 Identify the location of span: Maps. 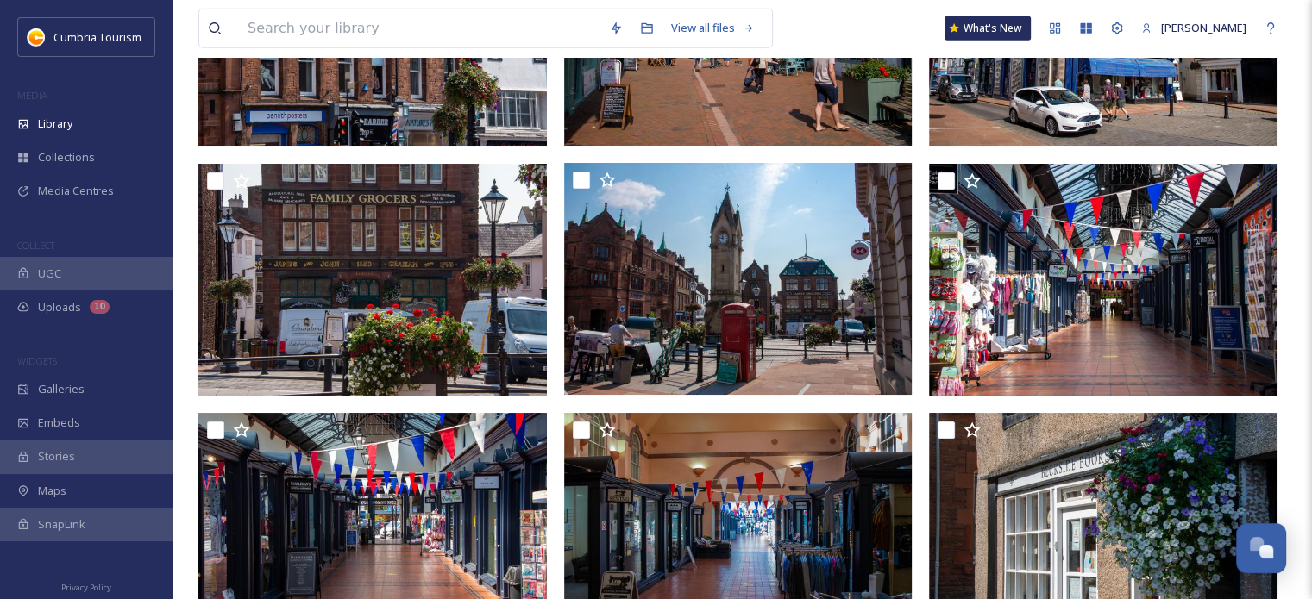
(52, 491).